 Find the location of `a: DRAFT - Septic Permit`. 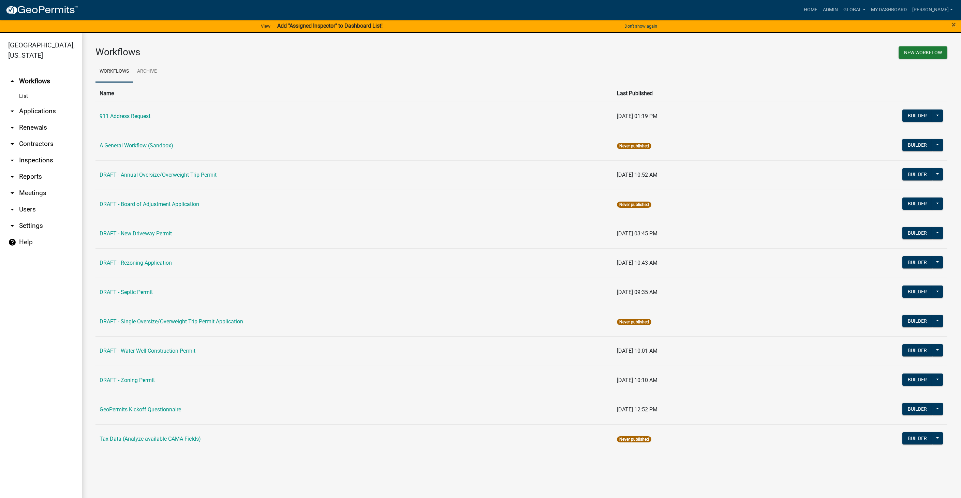

a: DRAFT - Septic Permit is located at coordinates (126, 292).